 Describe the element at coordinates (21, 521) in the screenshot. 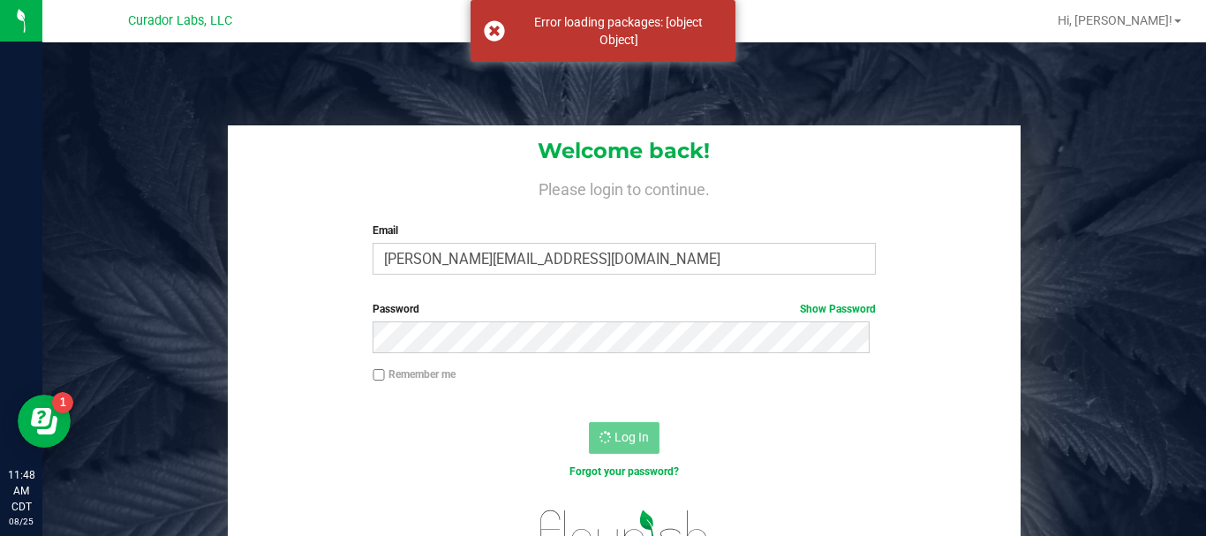

I see `p: 08/25` at that location.